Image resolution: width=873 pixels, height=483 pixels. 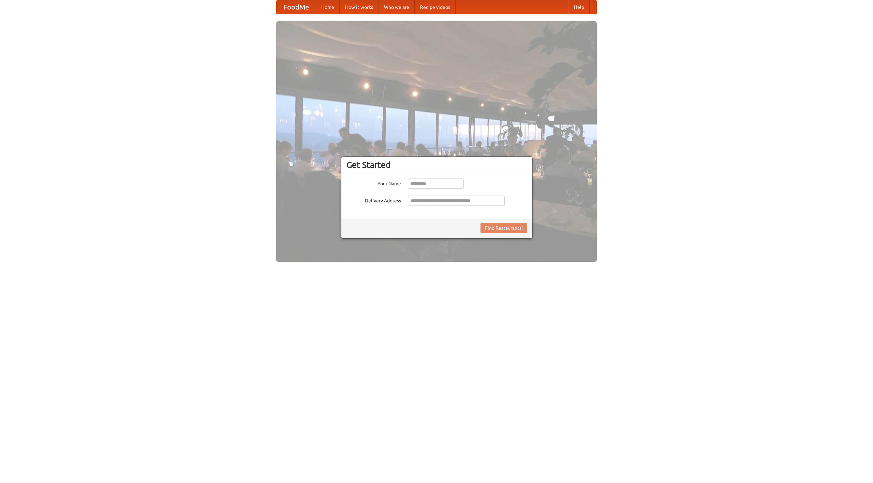 I want to click on a: Who we are, so click(x=397, y=7).